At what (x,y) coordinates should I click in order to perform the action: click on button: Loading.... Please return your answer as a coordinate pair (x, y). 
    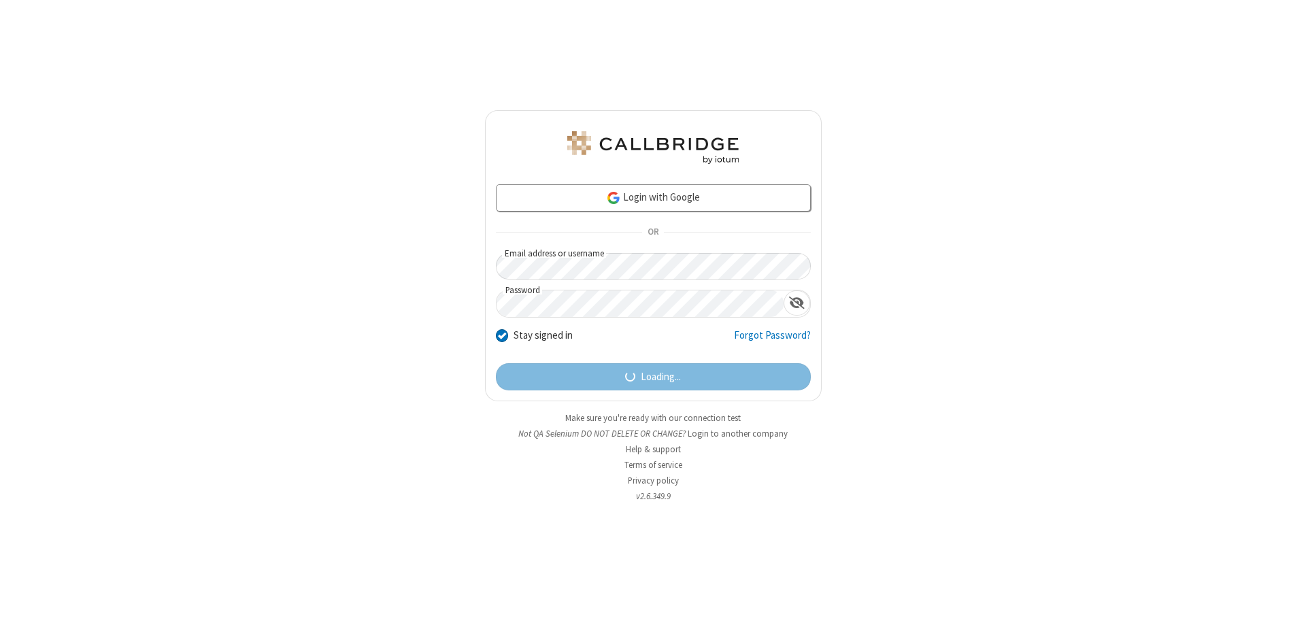
    Looking at the image, I should click on (653, 377).